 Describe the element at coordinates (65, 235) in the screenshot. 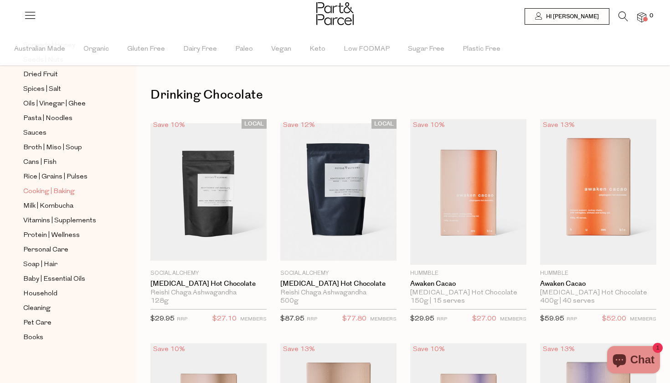

I see `a: Protein | Wellness` at that location.